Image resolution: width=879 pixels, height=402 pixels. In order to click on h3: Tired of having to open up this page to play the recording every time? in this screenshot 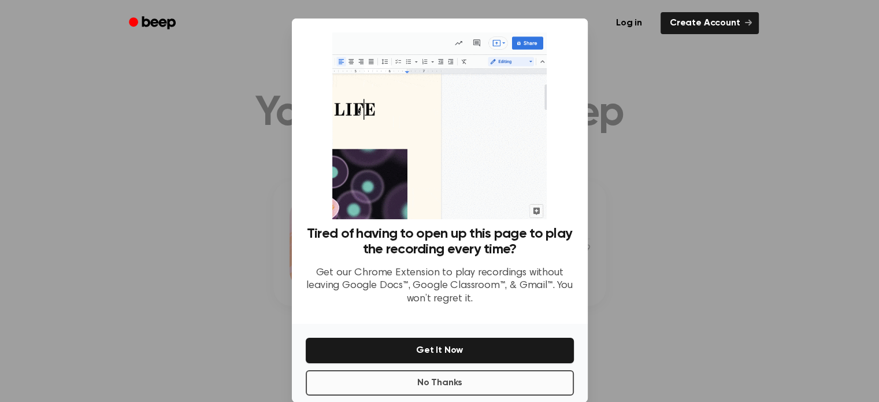, I will do `click(440, 242)`.